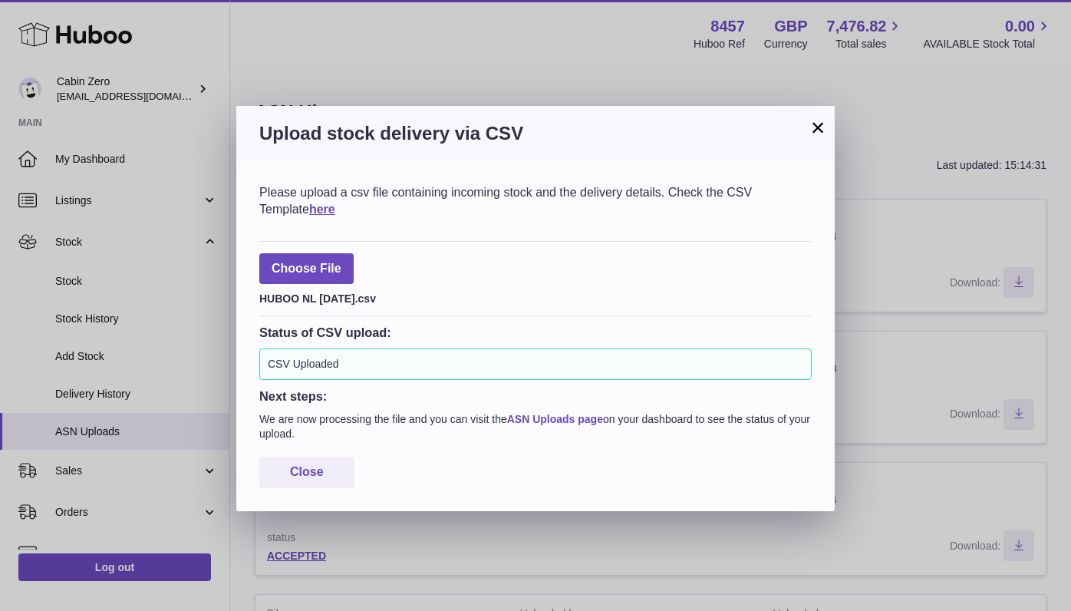 This screenshot has width=1071, height=611. I want to click on a: ASN Uploads page, so click(555, 419).